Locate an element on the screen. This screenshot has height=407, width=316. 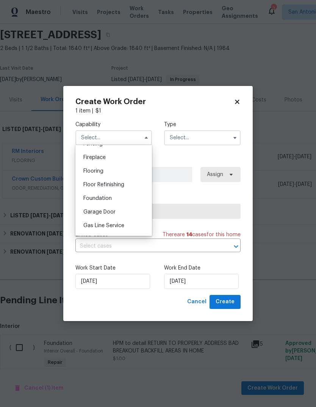
label: Capability is located at coordinates (114, 125).